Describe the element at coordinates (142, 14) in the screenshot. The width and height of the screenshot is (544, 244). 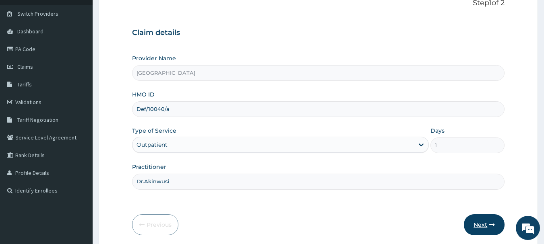
I see `div: Minimize live chat window` at that location.